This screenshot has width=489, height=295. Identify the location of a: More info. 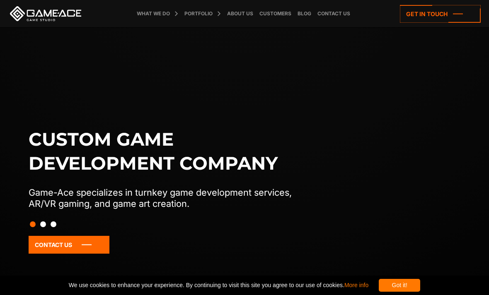
(356, 285).